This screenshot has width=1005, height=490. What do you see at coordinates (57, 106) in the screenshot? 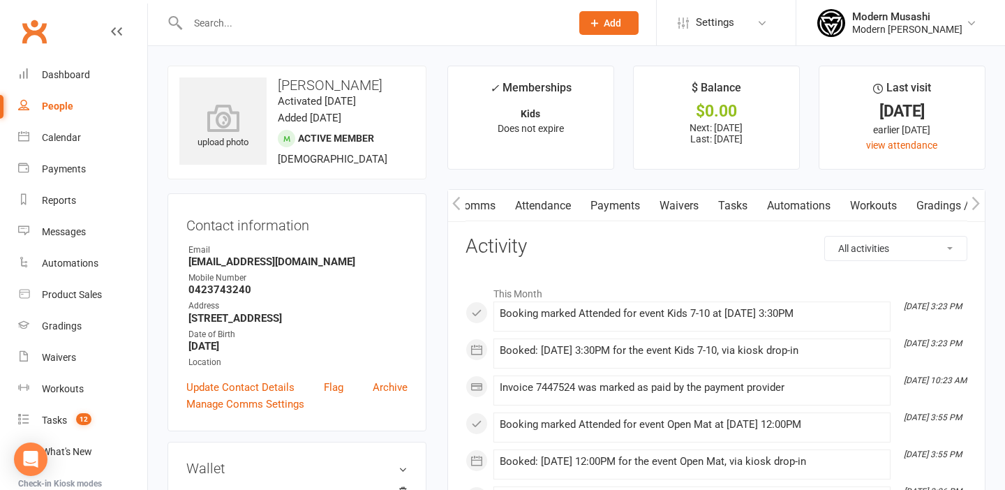
I see `div: People` at bounding box center [57, 106].